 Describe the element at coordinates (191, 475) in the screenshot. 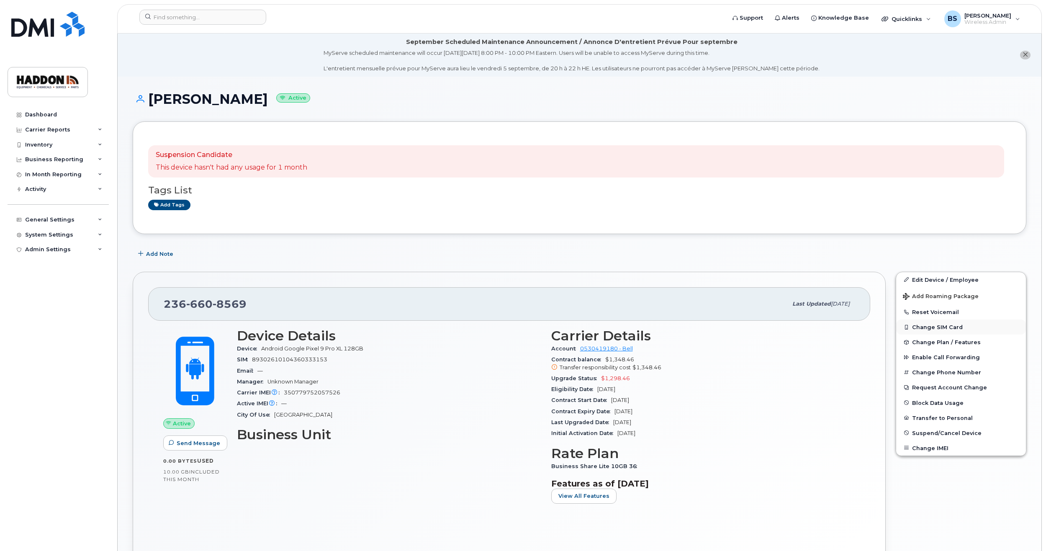

I see `span: included this month` at that location.